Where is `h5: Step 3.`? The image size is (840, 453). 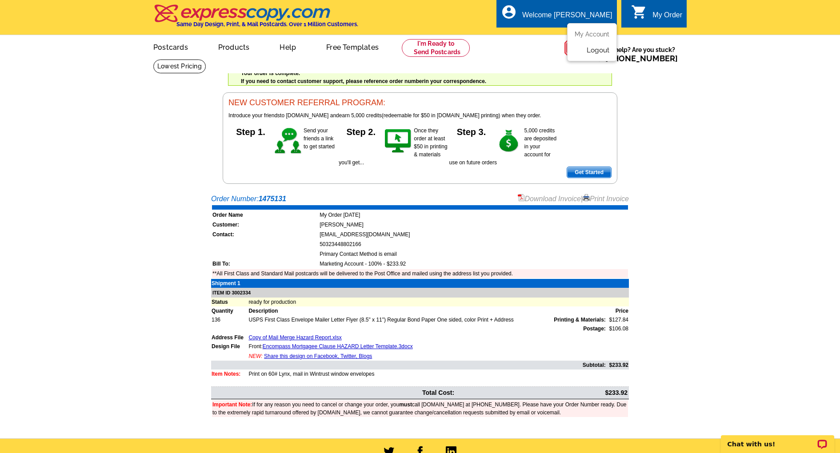
h5: Step 3. is located at coordinates (471, 131).